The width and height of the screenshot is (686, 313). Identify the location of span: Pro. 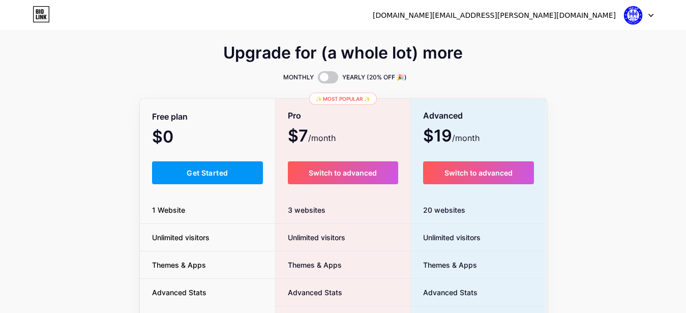
(294, 115).